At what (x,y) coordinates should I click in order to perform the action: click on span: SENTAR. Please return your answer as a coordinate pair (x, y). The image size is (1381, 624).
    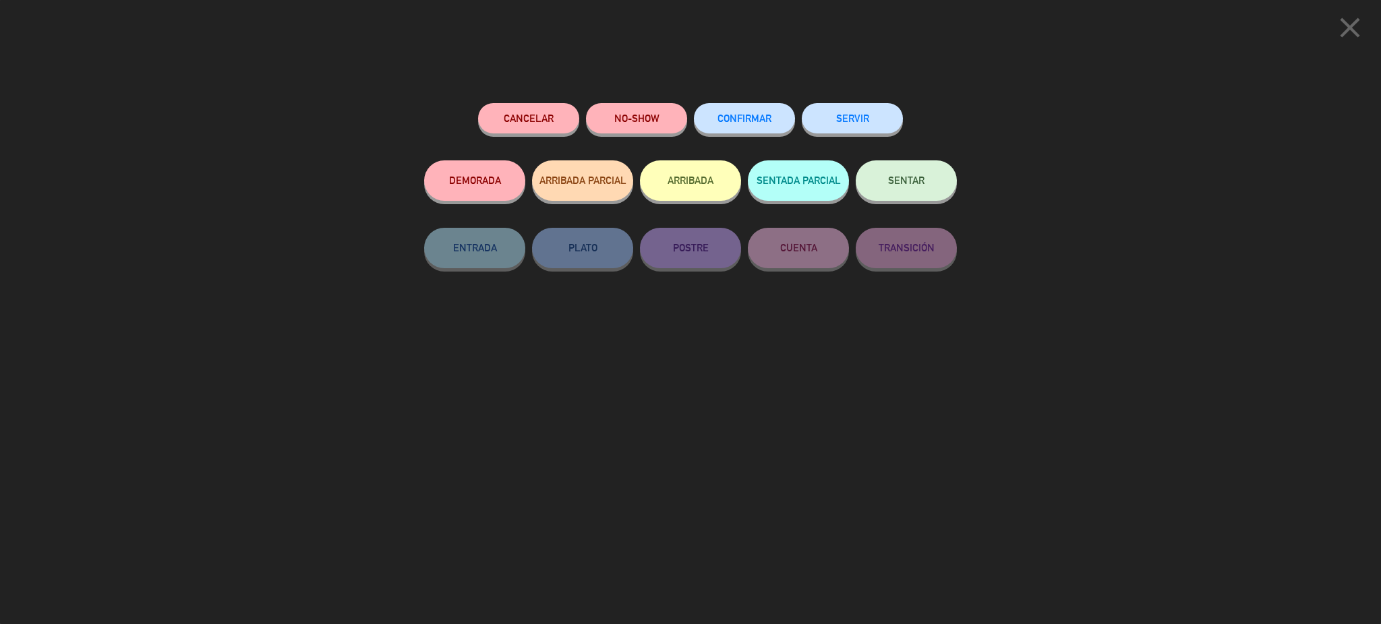
    Looking at the image, I should click on (906, 180).